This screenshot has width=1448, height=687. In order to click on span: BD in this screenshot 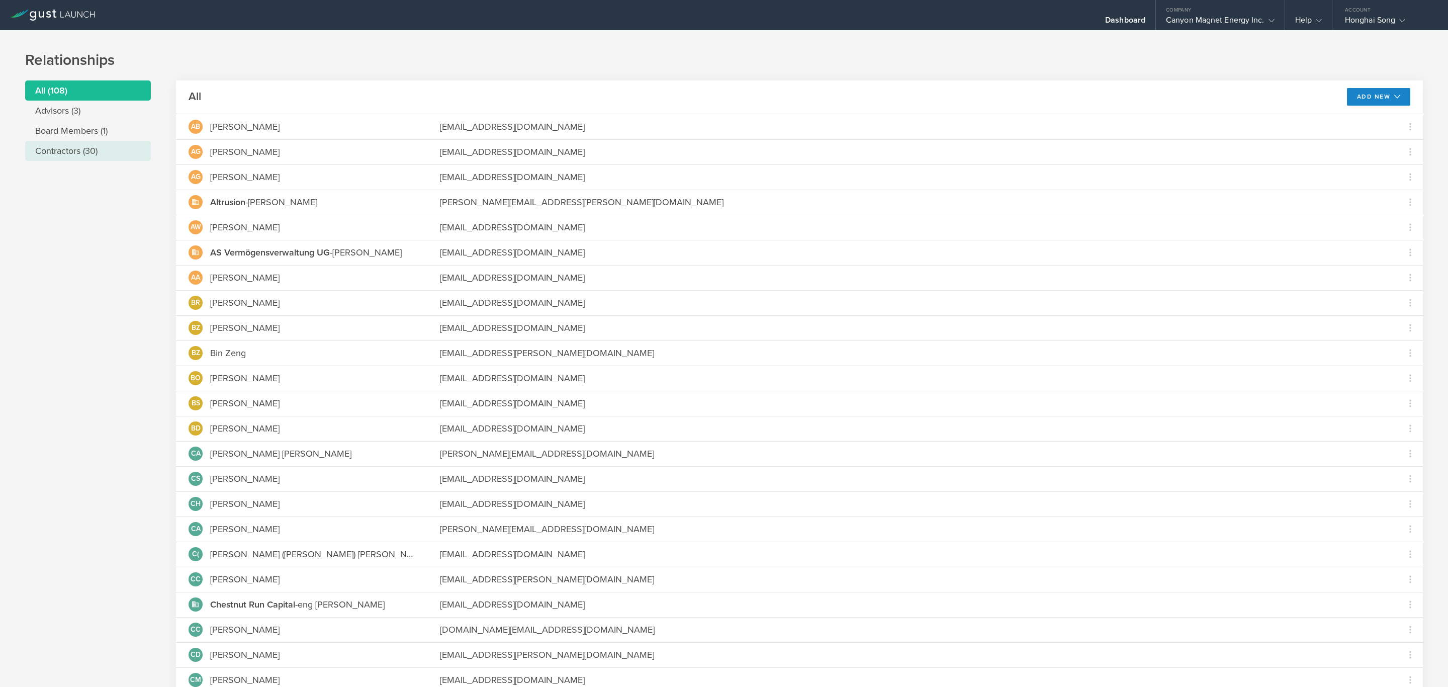, I will do `click(196, 428)`.